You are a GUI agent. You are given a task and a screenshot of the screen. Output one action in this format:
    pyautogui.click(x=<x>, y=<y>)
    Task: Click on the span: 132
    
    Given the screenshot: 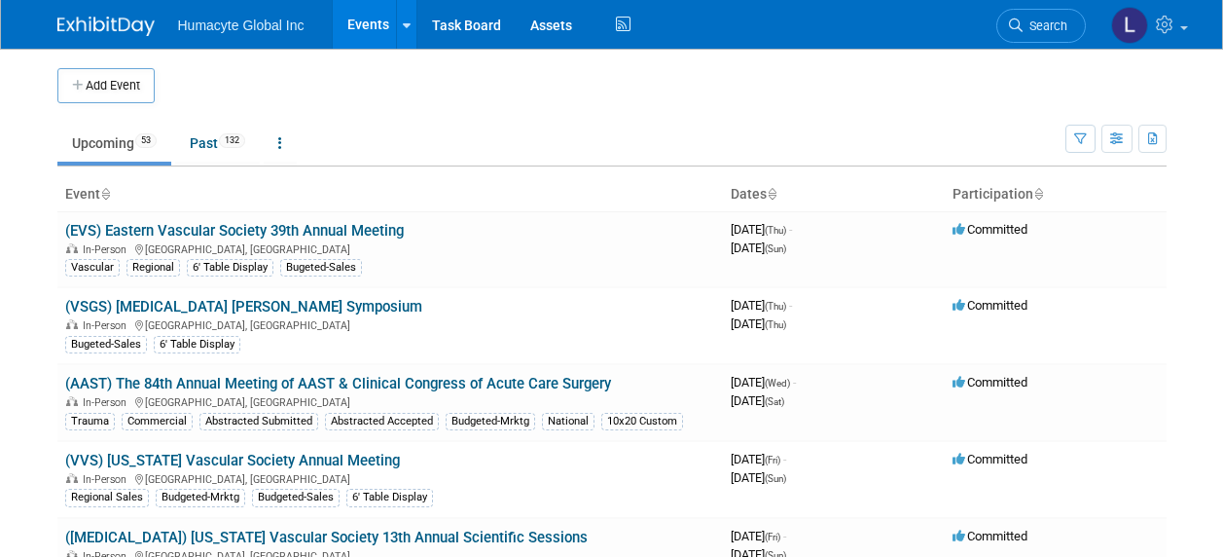 What is the action you would take?
    pyautogui.click(x=232, y=140)
    